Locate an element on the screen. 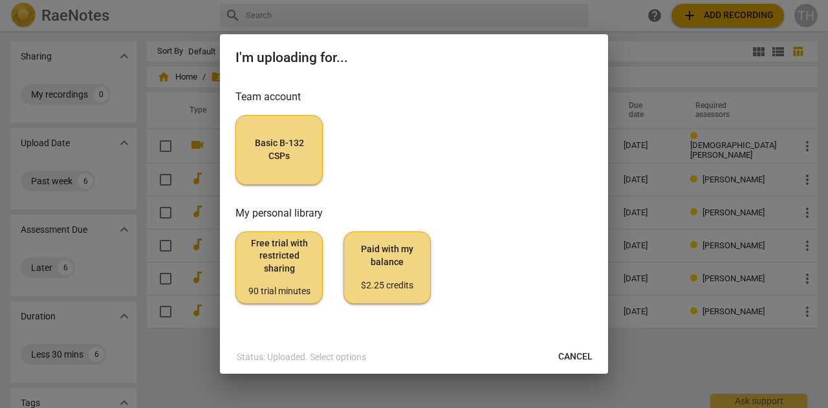  button: Cancel is located at coordinates (575, 357).